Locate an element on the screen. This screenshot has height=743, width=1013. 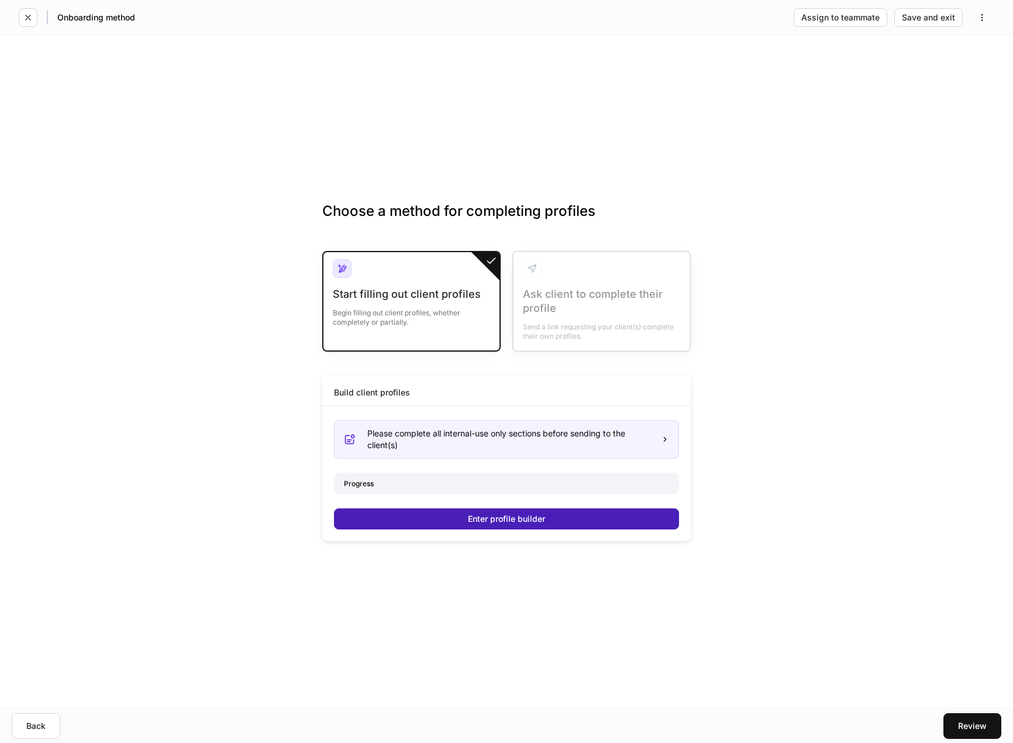
div: Save and exit is located at coordinates (928, 18).